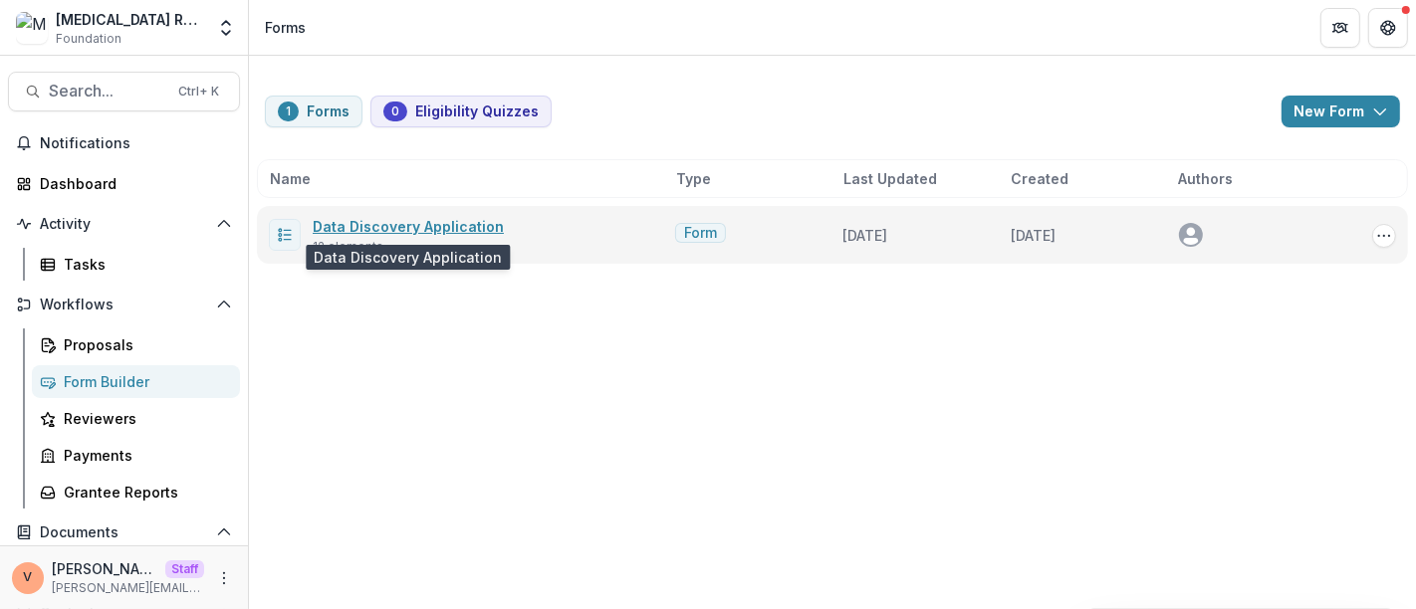 Image resolution: width=1416 pixels, height=609 pixels. What do you see at coordinates (224, 578) in the screenshot?
I see `button: More` at bounding box center [224, 578].